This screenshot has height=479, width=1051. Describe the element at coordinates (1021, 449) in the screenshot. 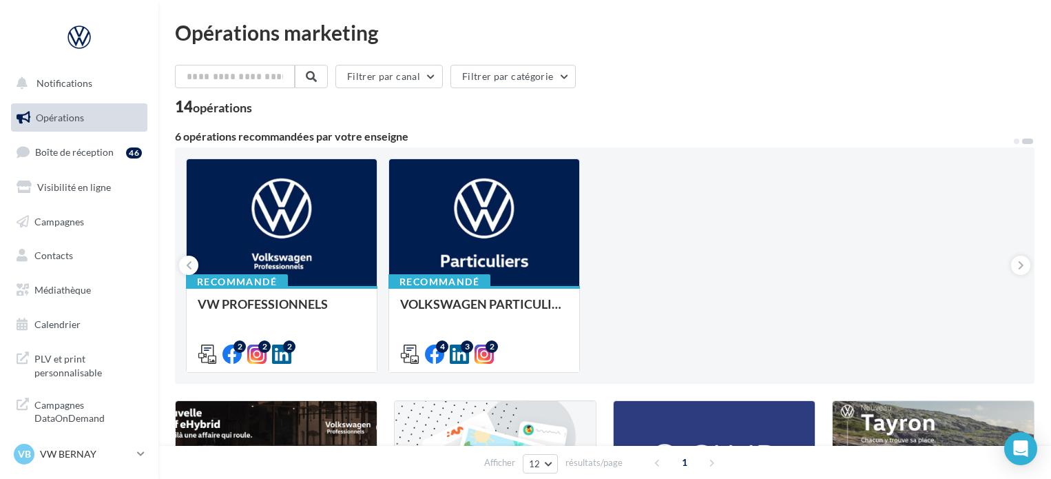

I see `div: Open Intercom Messenger` at that location.